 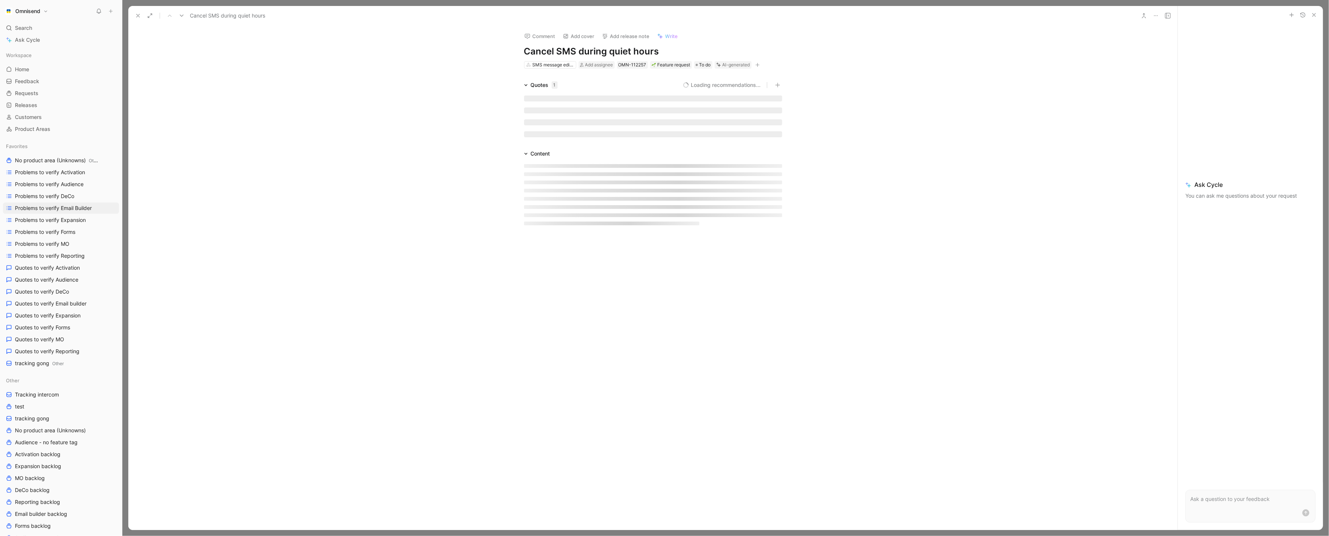 I want to click on button: Comment, so click(x=540, y=36).